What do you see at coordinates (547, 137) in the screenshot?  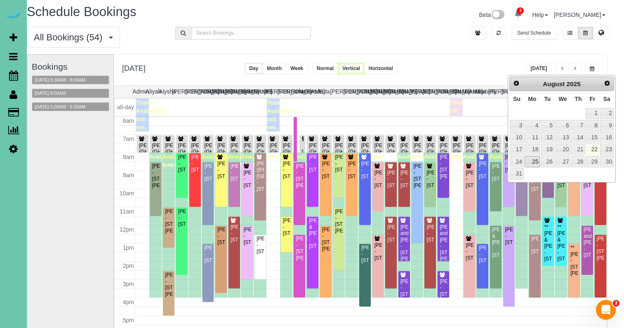 I see `a: 12` at bounding box center [547, 137].